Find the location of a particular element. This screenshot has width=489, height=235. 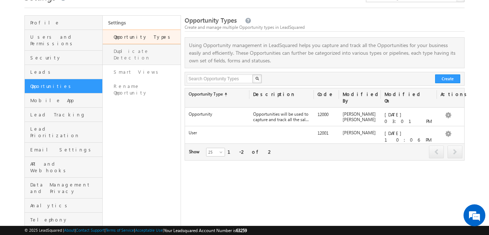

div: 1-2 of 2 is located at coordinates (250, 151).